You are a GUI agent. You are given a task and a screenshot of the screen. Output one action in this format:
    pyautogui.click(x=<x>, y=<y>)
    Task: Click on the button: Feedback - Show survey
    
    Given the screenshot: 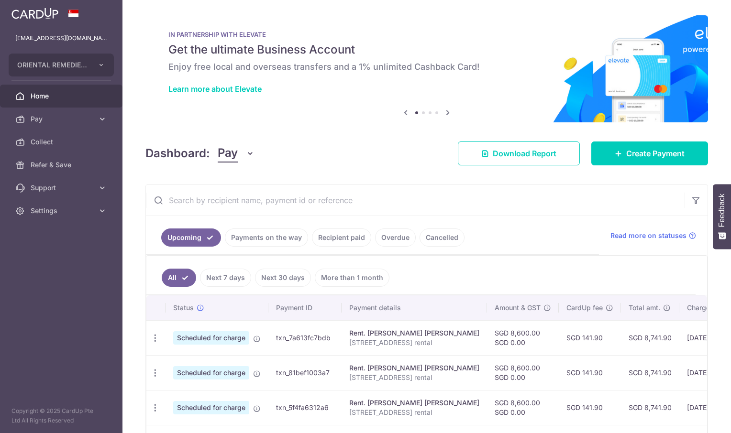 What is the action you would take?
    pyautogui.click(x=722, y=217)
    